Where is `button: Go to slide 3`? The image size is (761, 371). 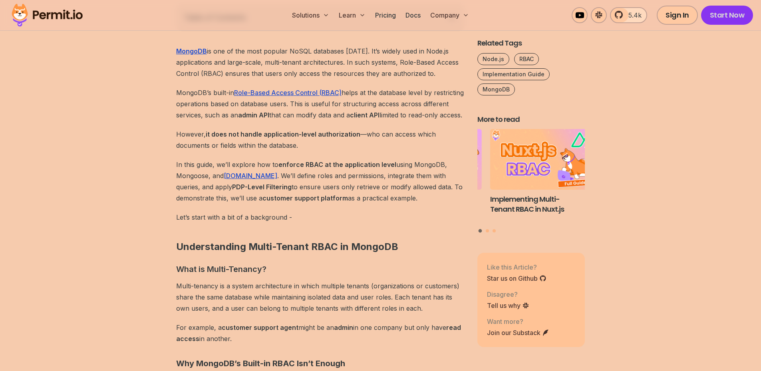
button: Go to slide 3 is located at coordinates (494, 231).